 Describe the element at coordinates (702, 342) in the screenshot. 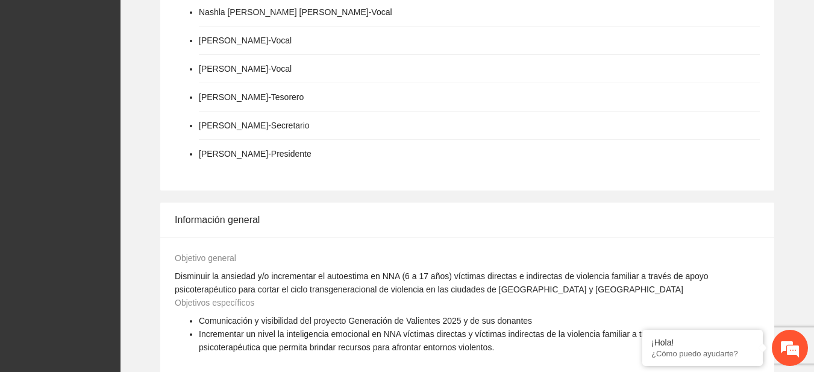

I see `div: ¡Hola!` at that location.